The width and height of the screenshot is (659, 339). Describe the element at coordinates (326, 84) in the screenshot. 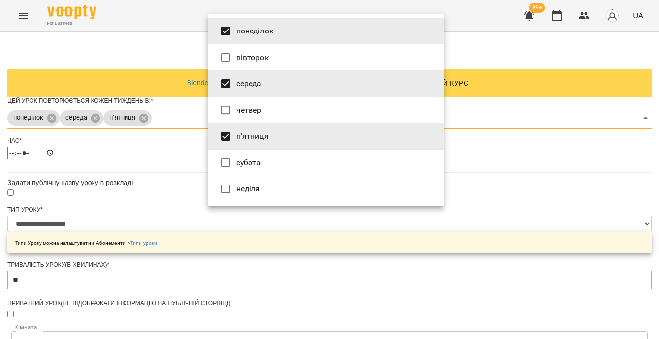

I see `li: середа` at that location.